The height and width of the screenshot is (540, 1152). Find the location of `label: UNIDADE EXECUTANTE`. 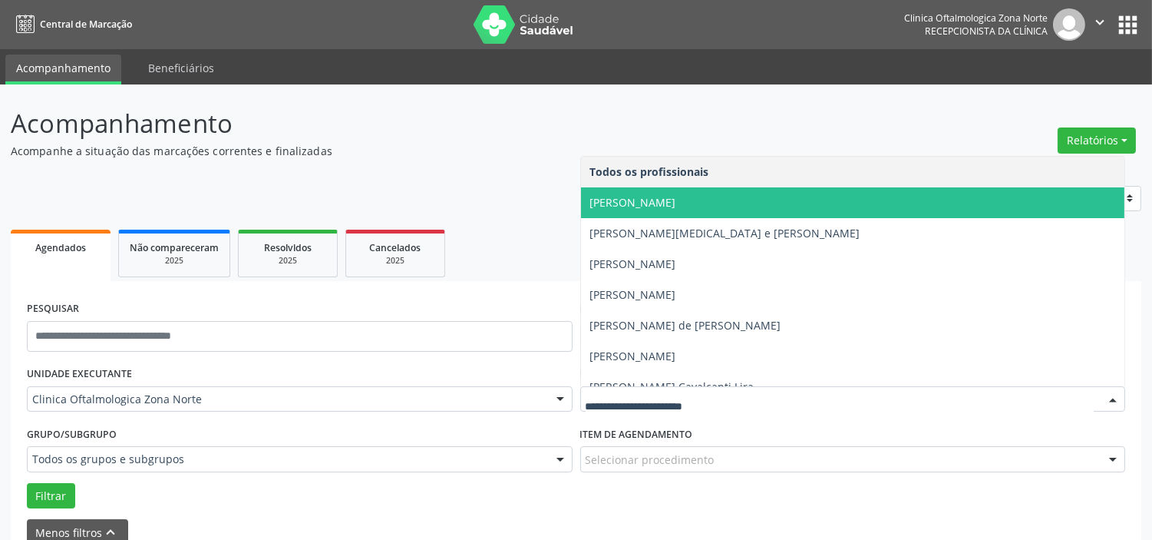

label: UNIDADE EXECUTANTE is located at coordinates (79, 374).